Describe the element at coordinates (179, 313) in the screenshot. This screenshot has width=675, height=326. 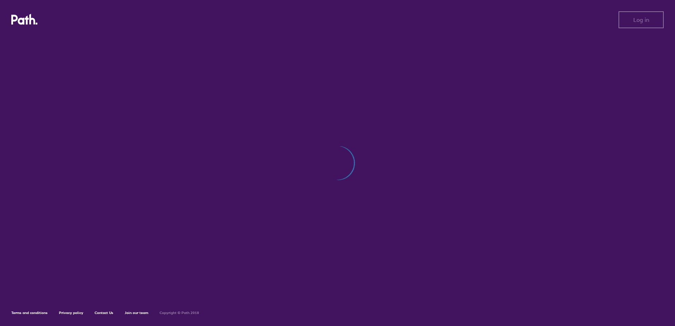
I see `h6: Copyright © Path 2018` at that location.